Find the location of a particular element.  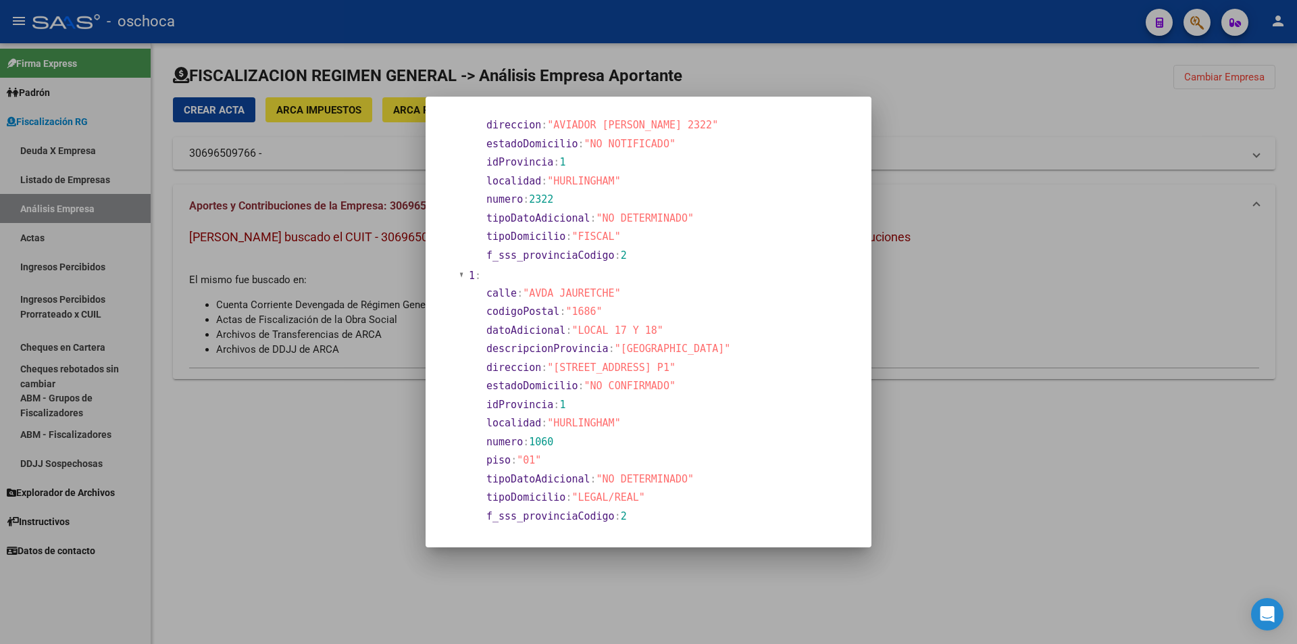

span: "01" is located at coordinates (529, 460).